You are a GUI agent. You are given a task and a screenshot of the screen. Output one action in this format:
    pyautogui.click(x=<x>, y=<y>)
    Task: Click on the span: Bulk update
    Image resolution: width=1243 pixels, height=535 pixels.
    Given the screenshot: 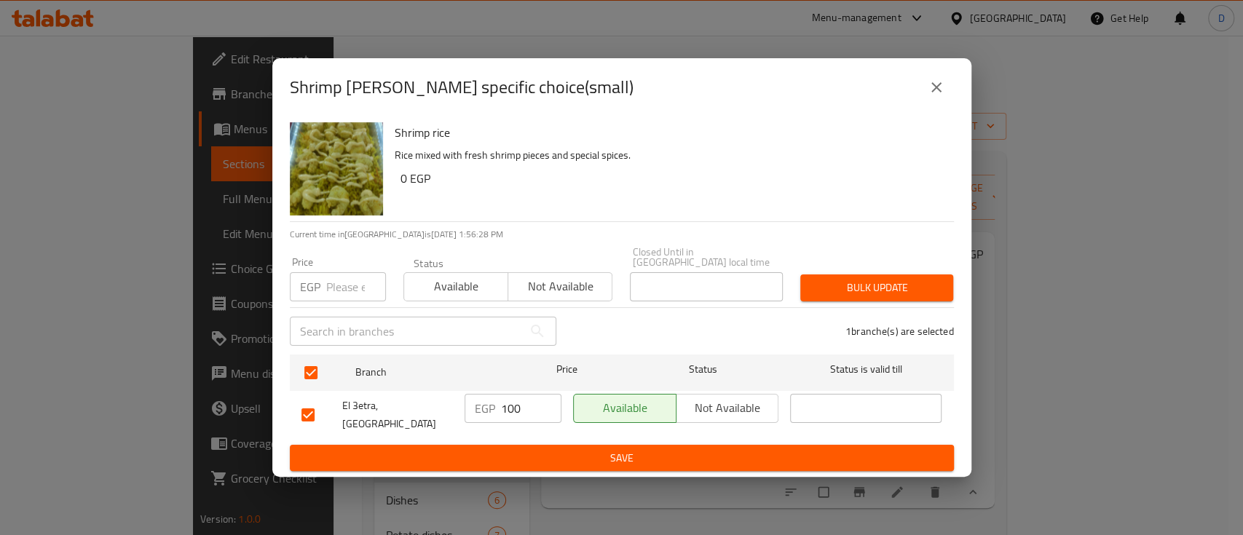 What is the action you would take?
    pyautogui.click(x=877, y=288)
    